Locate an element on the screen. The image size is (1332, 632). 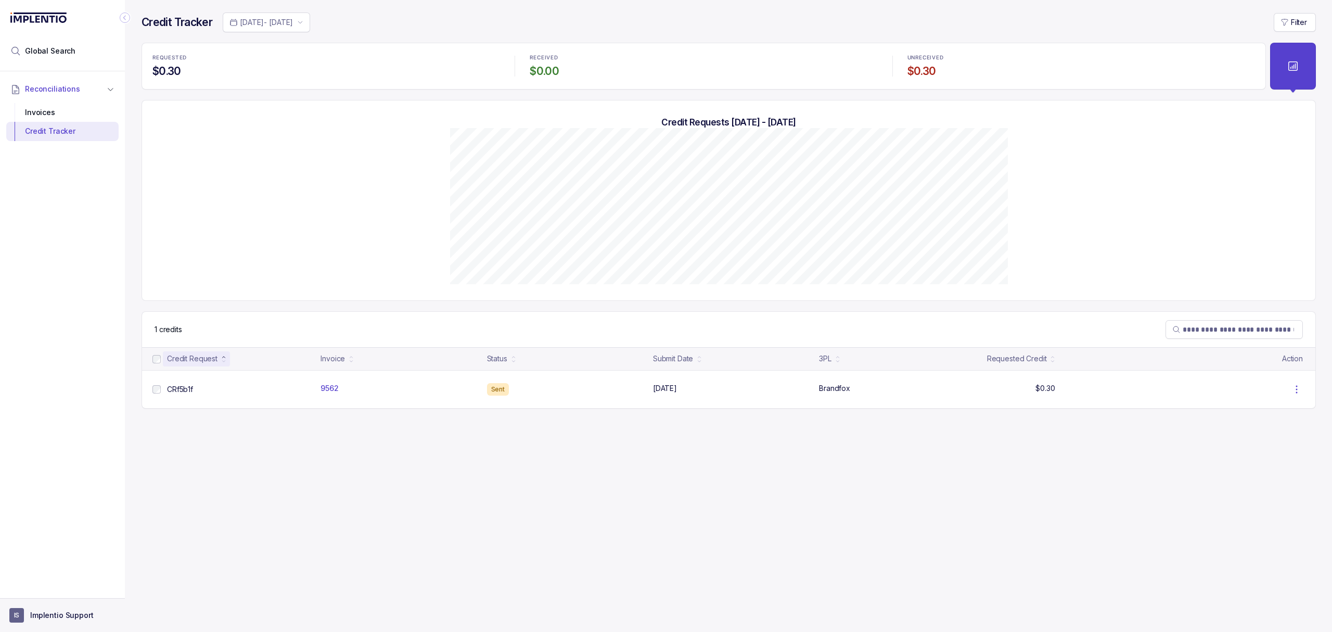
div: Status is located at coordinates (497, 359).